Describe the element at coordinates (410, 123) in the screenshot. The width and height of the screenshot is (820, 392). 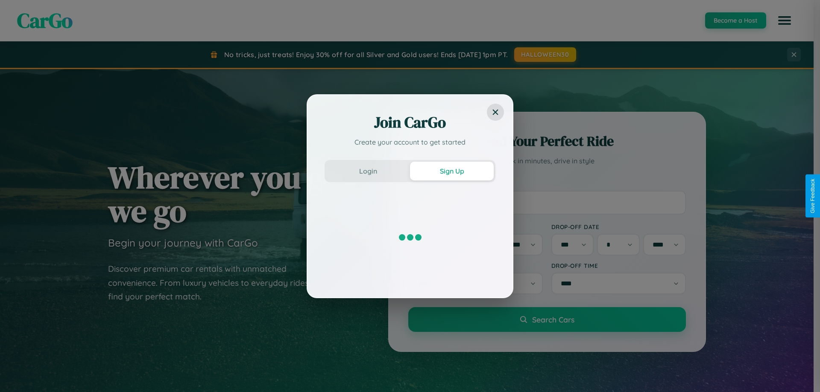
I see `h2: Join CarGo` at that location.